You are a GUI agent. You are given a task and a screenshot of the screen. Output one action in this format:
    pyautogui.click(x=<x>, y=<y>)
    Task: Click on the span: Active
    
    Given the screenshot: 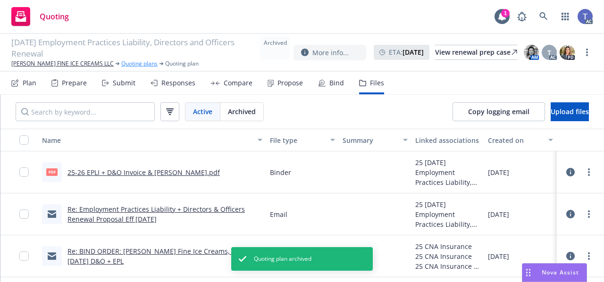 What is the action you would take?
    pyautogui.click(x=202, y=111)
    